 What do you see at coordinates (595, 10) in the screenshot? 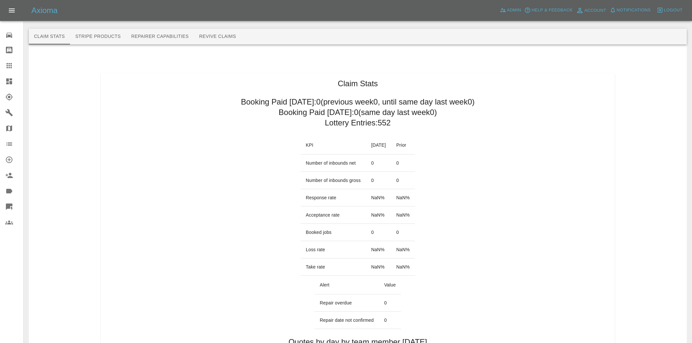
I see `span: Account` at bounding box center [595, 10].